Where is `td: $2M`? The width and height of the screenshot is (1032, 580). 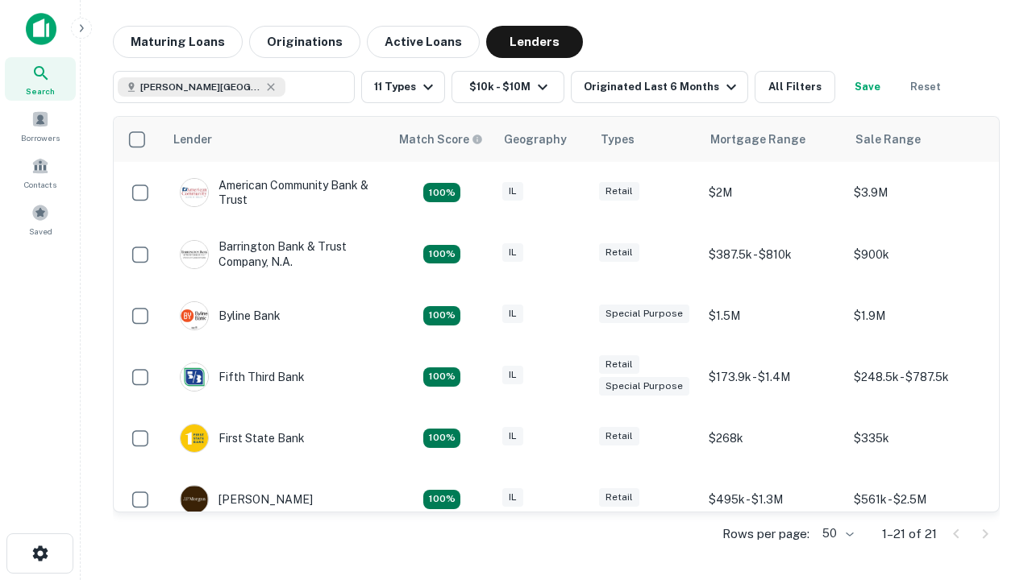 td: $2M is located at coordinates (773, 193).